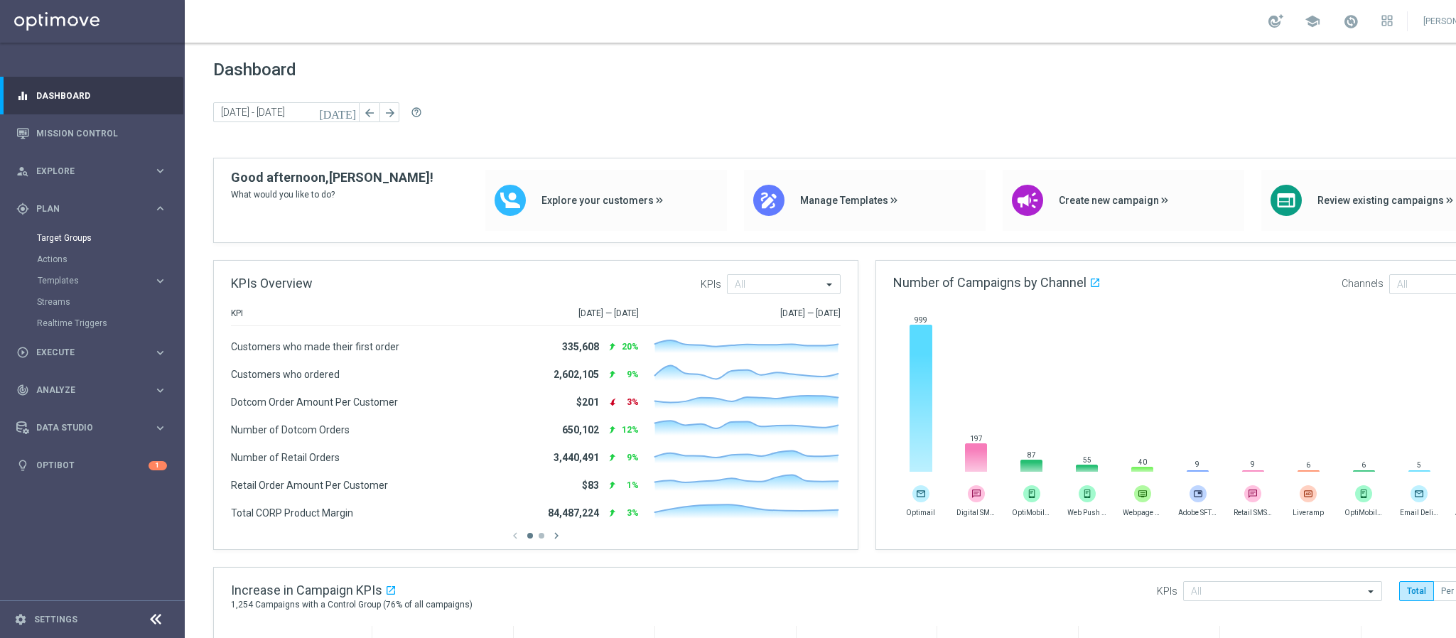 The height and width of the screenshot is (638, 1456). I want to click on button: play_circle_outline Execute keyboard_arrow_right, so click(92, 353).